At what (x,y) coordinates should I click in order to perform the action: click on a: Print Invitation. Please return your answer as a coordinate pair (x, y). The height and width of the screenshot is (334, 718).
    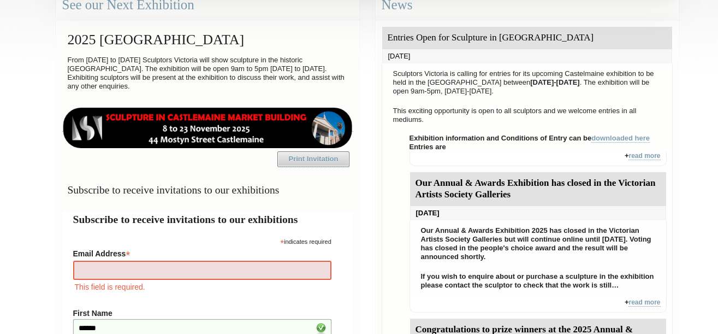
    Looking at the image, I should click on (314, 159).